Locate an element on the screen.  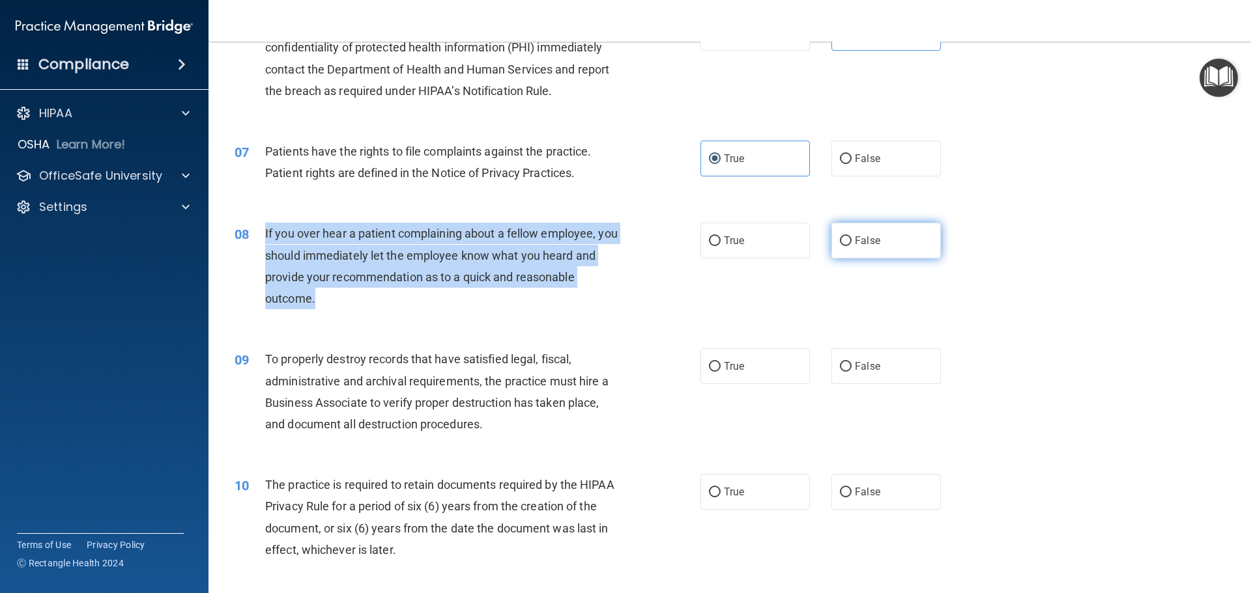
span: 10 is located at coordinates (242, 486).